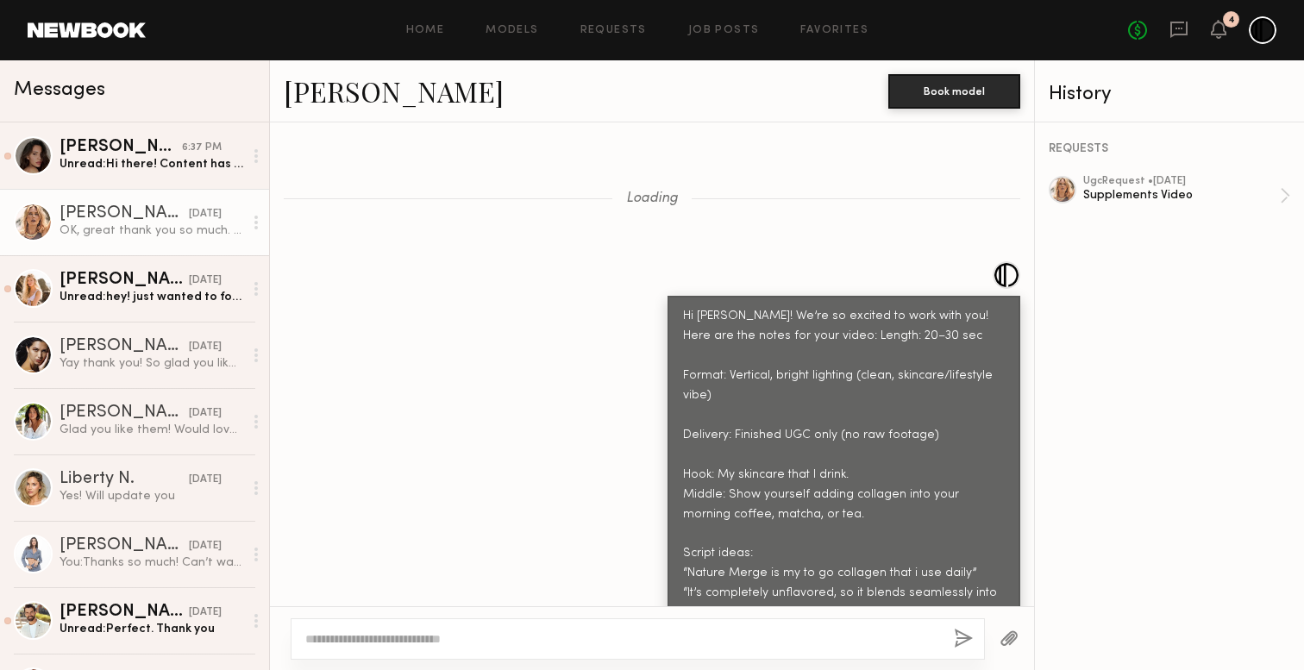 This screenshot has height=670, width=1304. Describe the element at coordinates (425, 30) in the screenshot. I see `a: Home` at that location.